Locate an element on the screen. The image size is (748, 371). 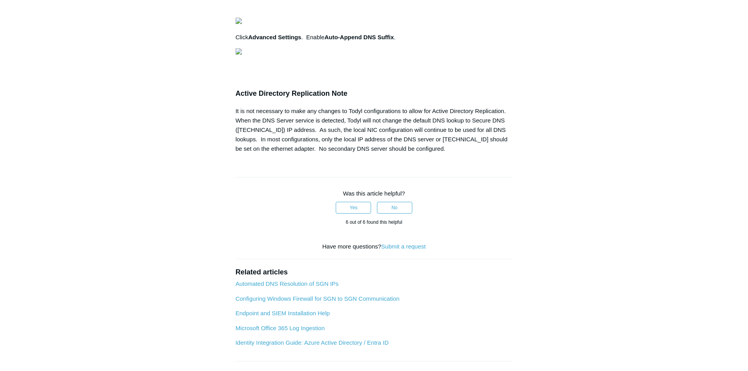
img: 27414207119379 is located at coordinates (239, 21).